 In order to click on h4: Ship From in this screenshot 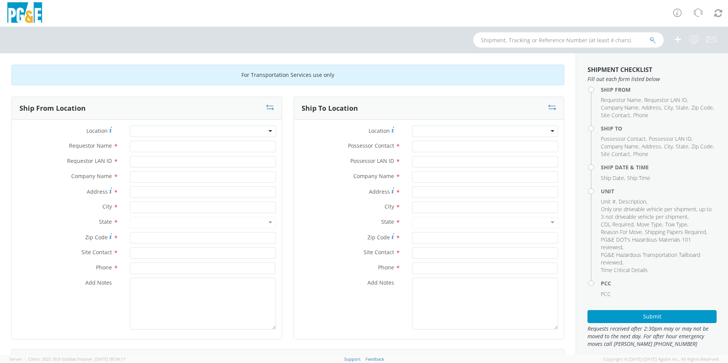, I will do `click(659, 90)`.